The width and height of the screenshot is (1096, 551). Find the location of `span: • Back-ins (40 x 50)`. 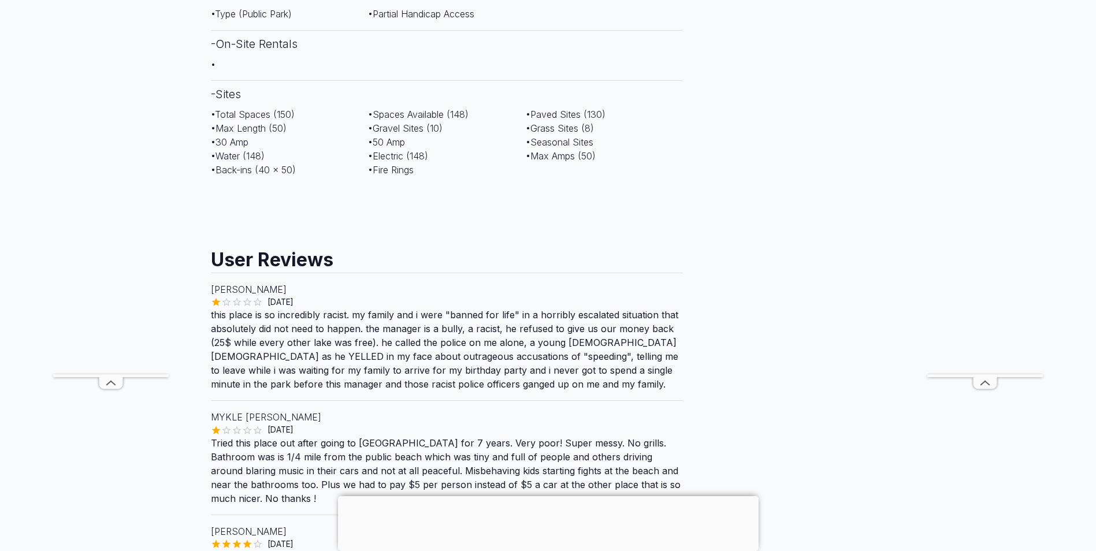

span: • Back-ins (40 x 50) is located at coordinates (253, 170).